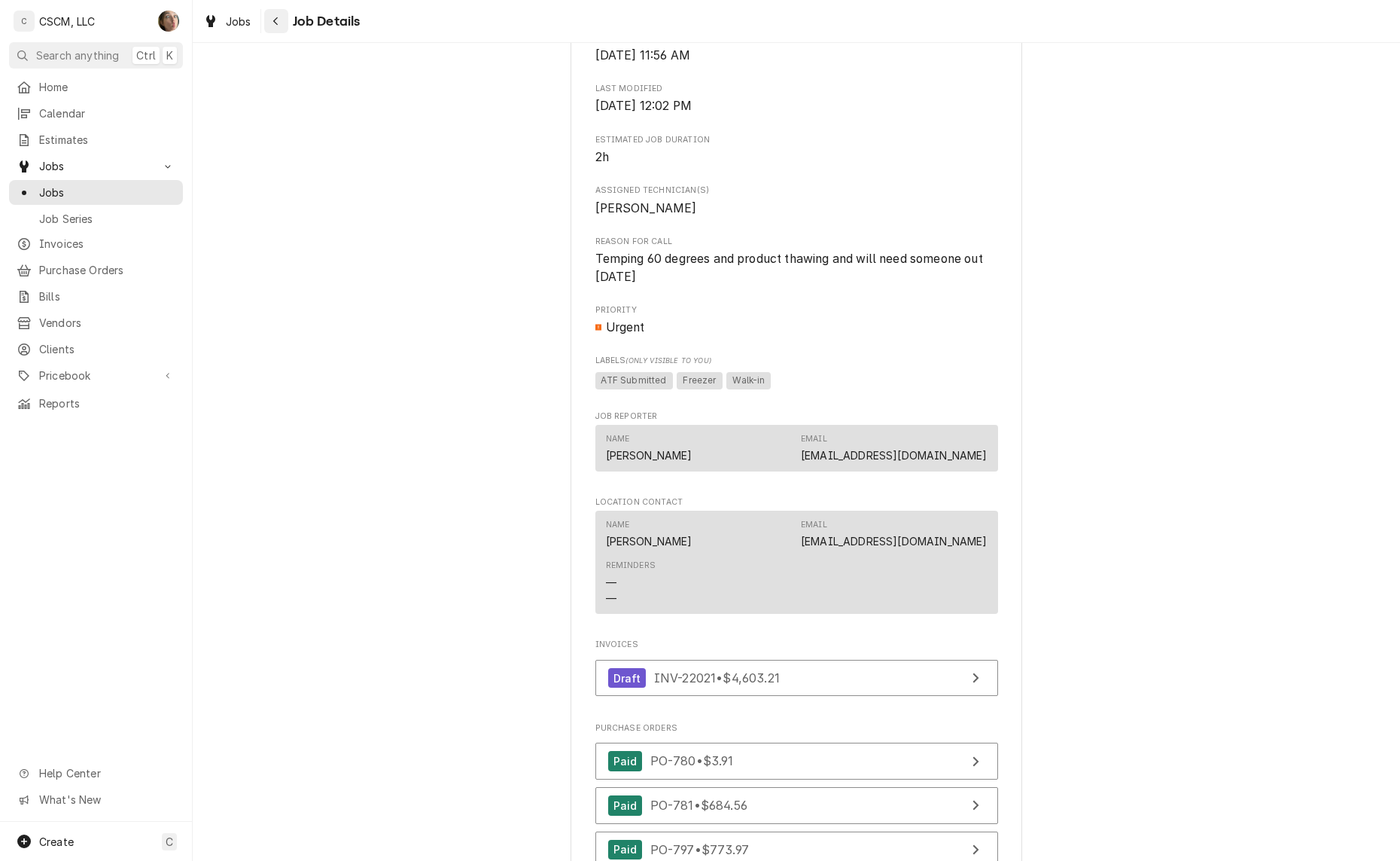 This screenshot has width=1400, height=861. What do you see at coordinates (107, 113) in the screenshot?
I see `span: Calendar` at bounding box center [107, 113].